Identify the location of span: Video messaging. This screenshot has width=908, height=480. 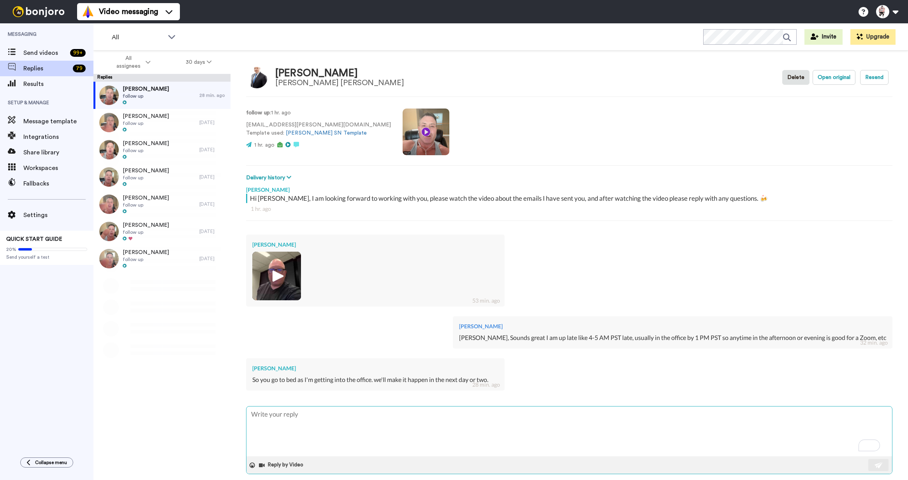
(128, 12).